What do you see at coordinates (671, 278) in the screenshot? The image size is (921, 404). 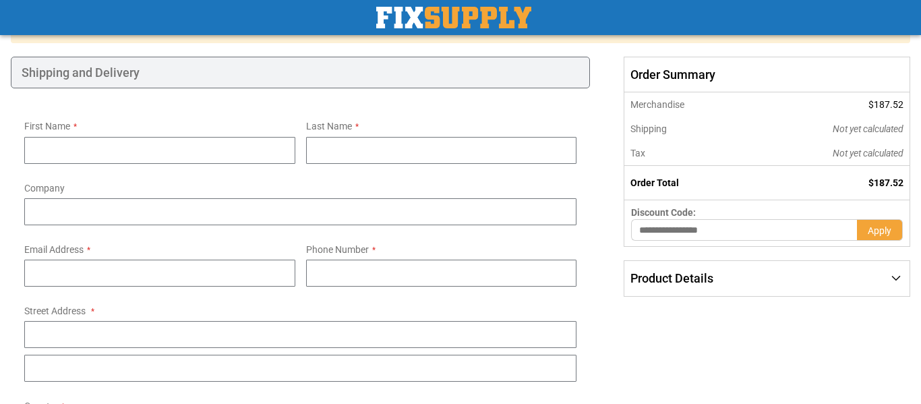 I see `span: Product Details` at bounding box center [671, 278].